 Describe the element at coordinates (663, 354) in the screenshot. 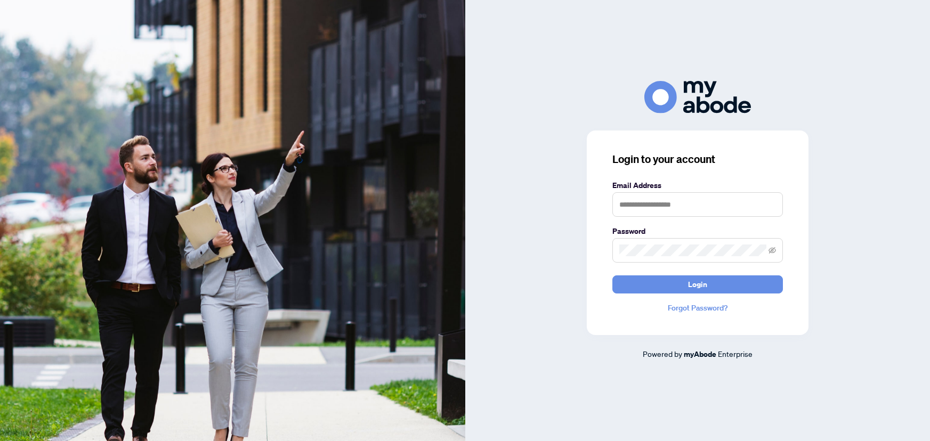

I see `span: Powered by` at that location.